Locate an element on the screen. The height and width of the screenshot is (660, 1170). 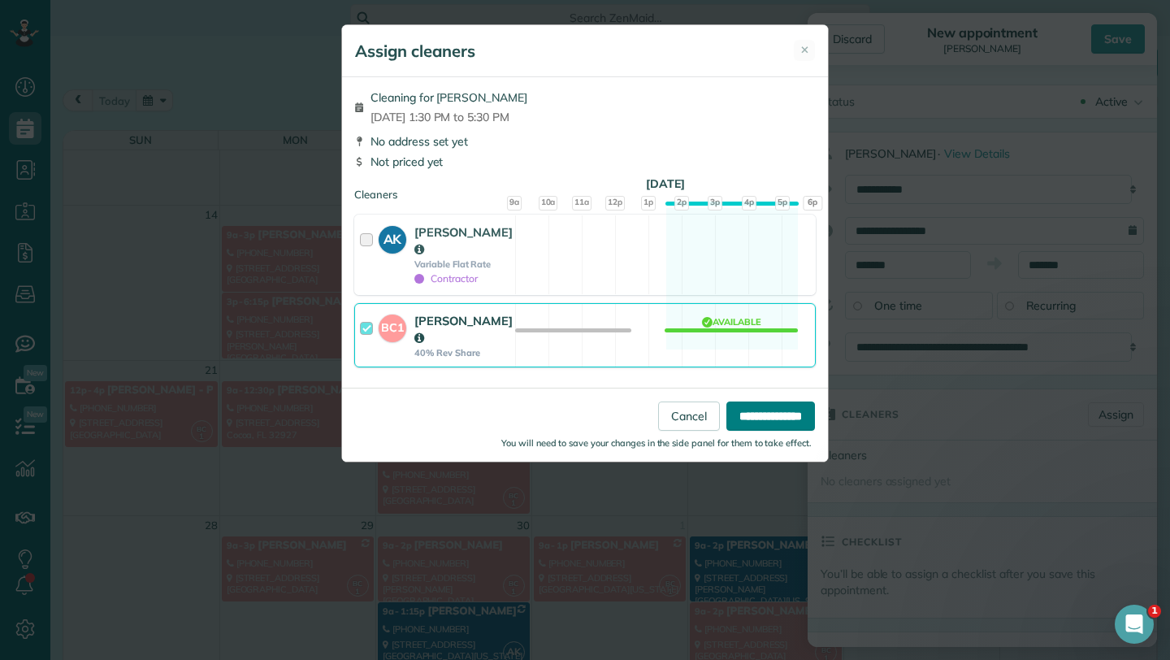
strong: Variable Flat Rate is located at coordinates (463, 264).